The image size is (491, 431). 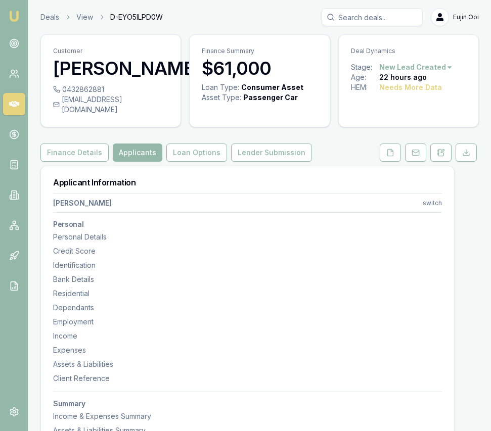 I want to click on a: Finance Details, so click(x=75, y=153).